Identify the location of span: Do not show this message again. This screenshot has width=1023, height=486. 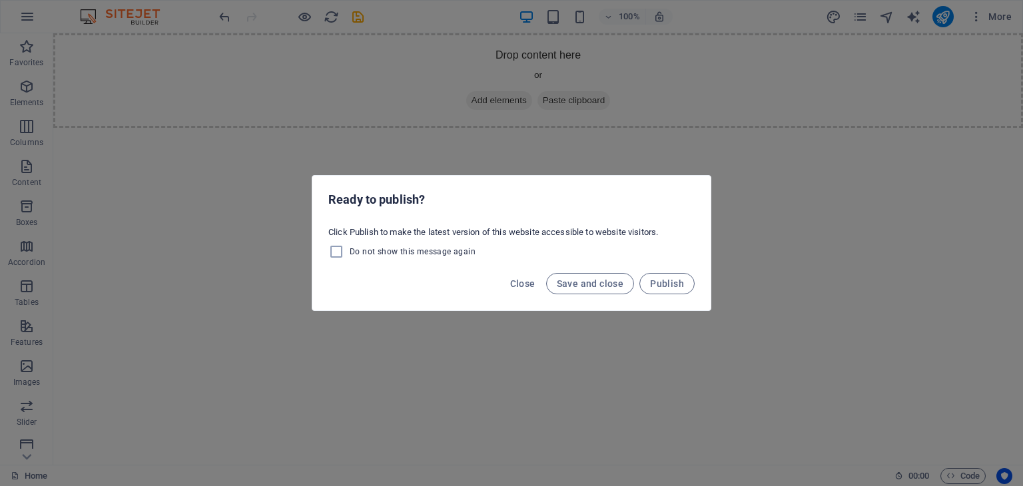
(412, 252).